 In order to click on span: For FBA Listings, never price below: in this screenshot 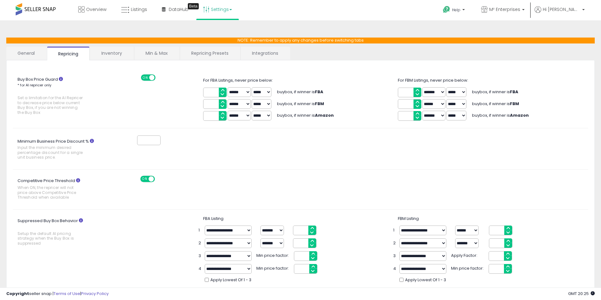, I will do `click(238, 80)`.